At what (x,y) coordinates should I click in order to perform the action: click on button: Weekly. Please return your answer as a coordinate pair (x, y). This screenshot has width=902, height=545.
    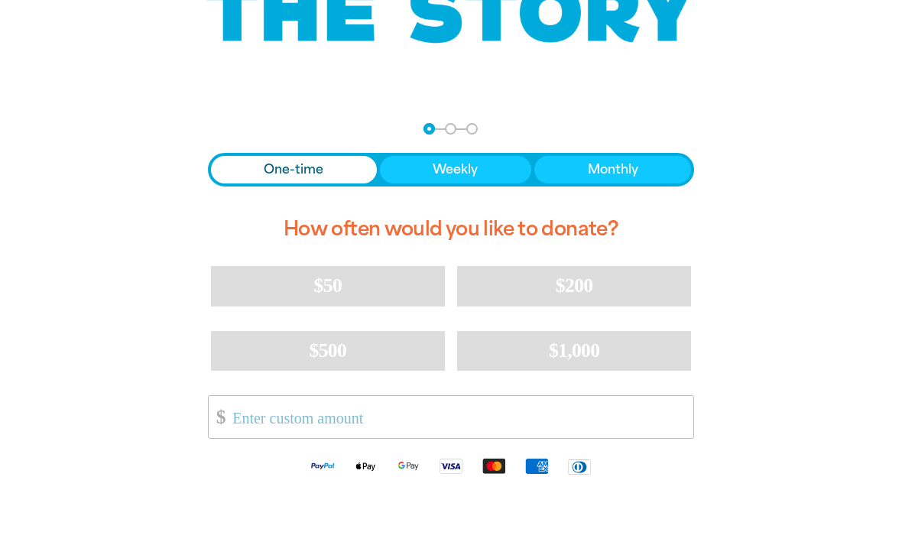
    Looking at the image, I should click on (456, 170).